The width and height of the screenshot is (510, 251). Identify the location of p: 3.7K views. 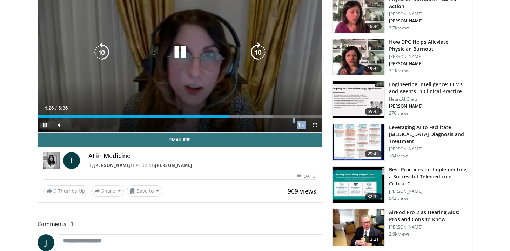
(399, 28).